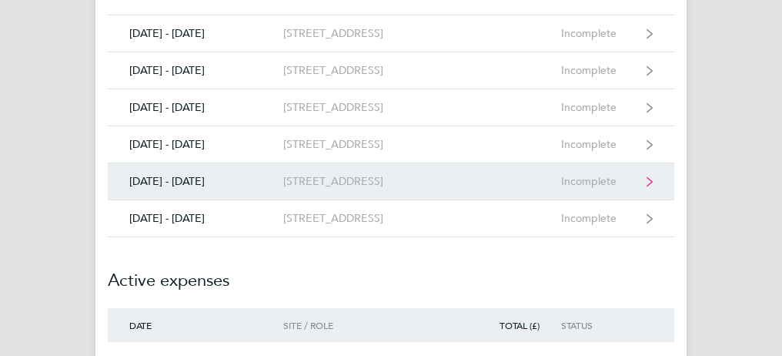  What do you see at coordinates (391, 273) in the screenshot?
I see `h2: Active expenses` at bounding box center [391, 273].